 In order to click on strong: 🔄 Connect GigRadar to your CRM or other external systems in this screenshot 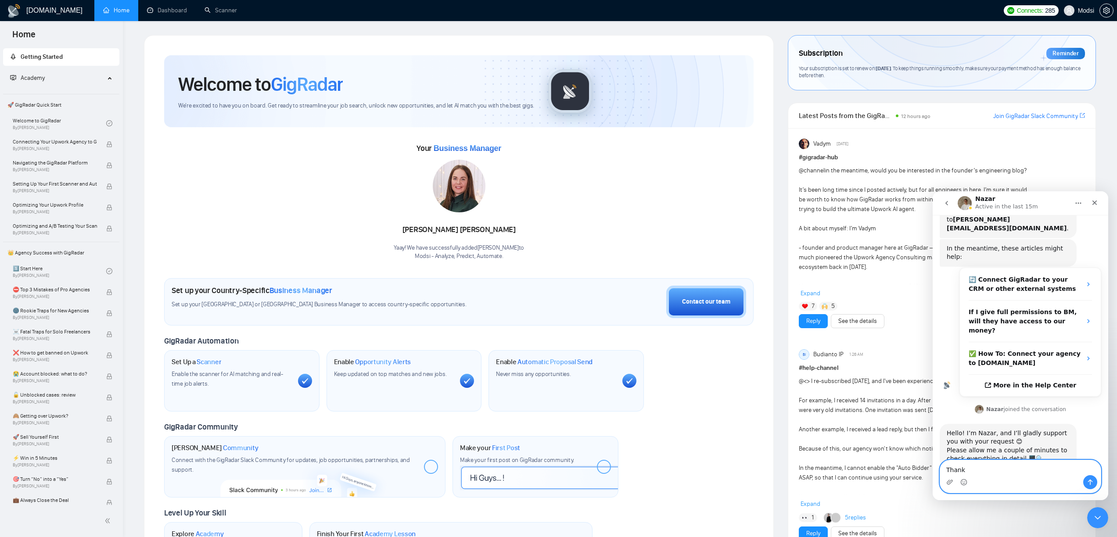, I will do `click(90, 93)`.